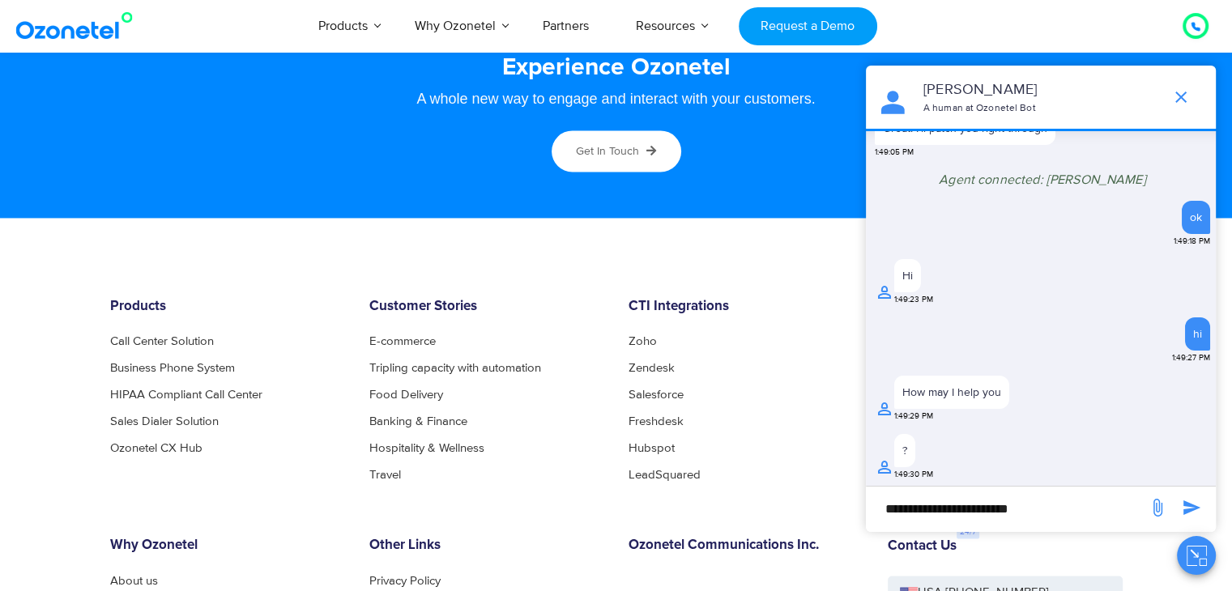  I want to click on h6: Other Links, so click(487, 546).